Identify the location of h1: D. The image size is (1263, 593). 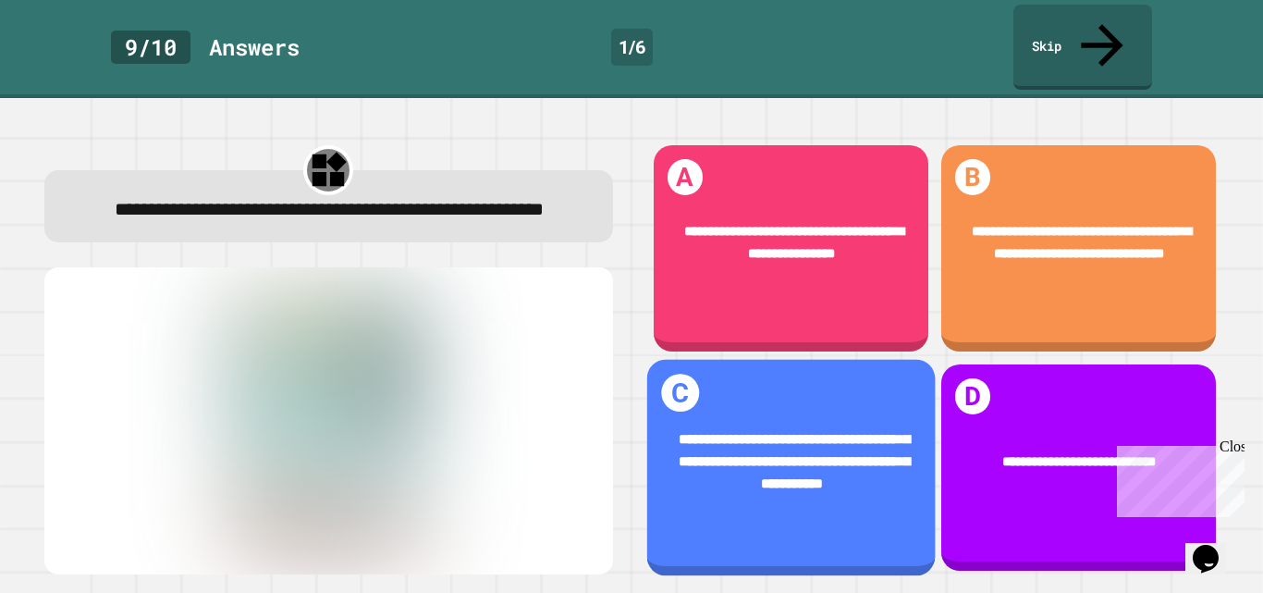
(973, 396).